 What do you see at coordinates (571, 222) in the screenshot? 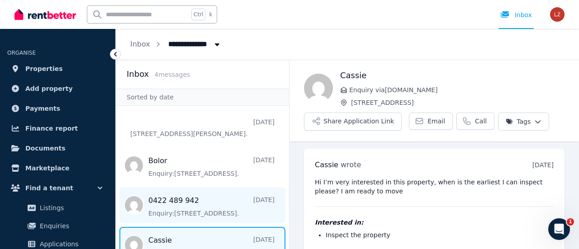
I see `span: 1` at bounding box center [571, 222].